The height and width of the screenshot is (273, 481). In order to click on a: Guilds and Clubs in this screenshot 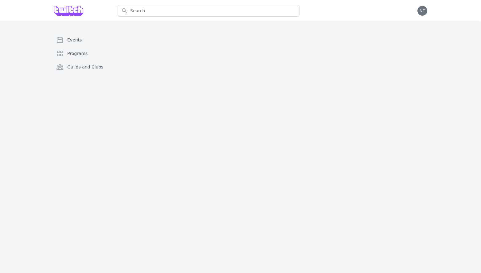, I will do `click(81, 67)`.